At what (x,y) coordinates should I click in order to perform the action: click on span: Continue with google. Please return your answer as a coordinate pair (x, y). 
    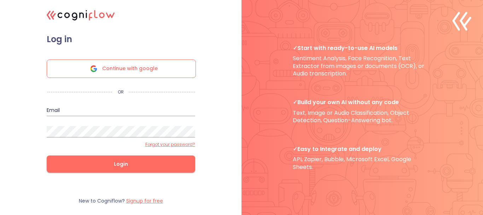
    Looking at the image, I should click on (130, 69).